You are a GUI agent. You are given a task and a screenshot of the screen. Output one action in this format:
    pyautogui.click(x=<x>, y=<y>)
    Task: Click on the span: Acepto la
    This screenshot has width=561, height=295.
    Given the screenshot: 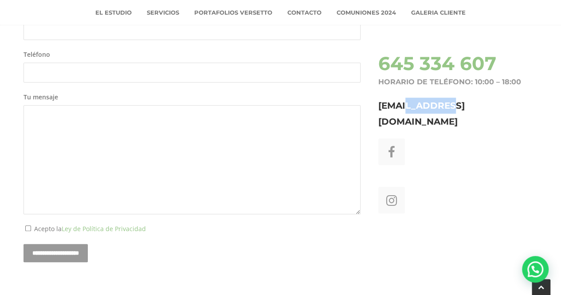 What is the action you would take?
    pyautogui.click(x=89, y=228)
    